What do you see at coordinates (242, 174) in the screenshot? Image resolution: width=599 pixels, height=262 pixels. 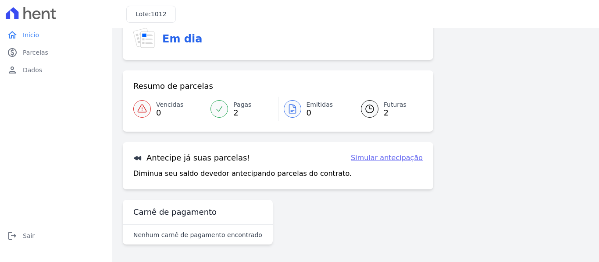 I see `p: Diminua seu saldo devedor antecipando parcelas do contrato.` at bounding box center [242, 174].